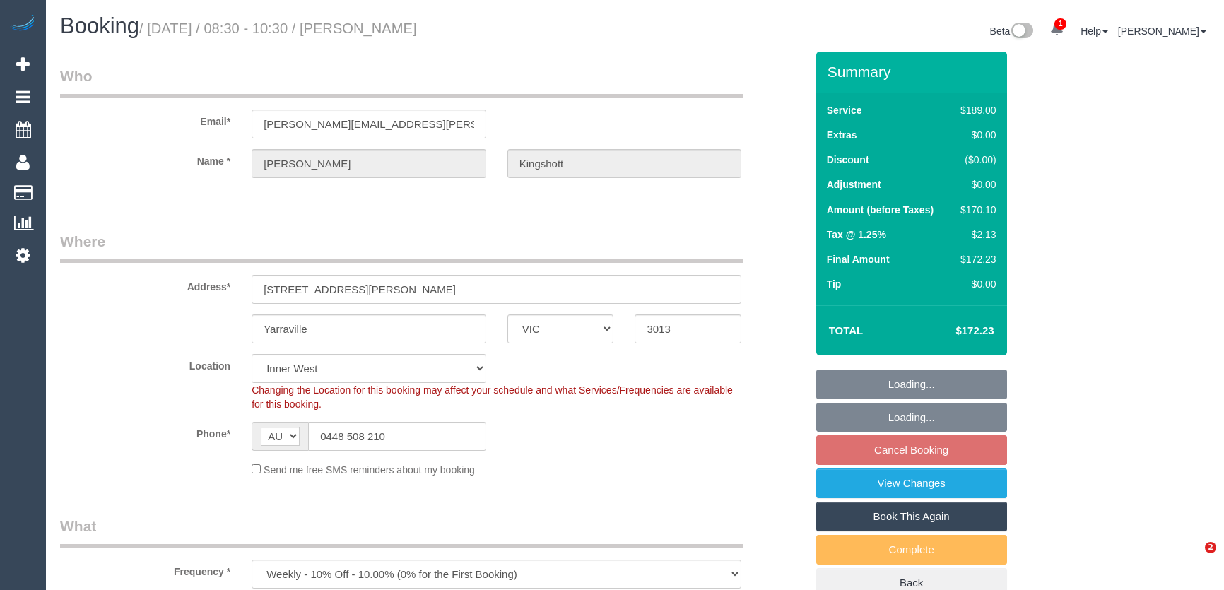 The height and width of the screenshot is (590, 1224). What do you see at coordinates (834, 284) in the screenshot?
I see `label: Tip` at bounding box center [834, 284].